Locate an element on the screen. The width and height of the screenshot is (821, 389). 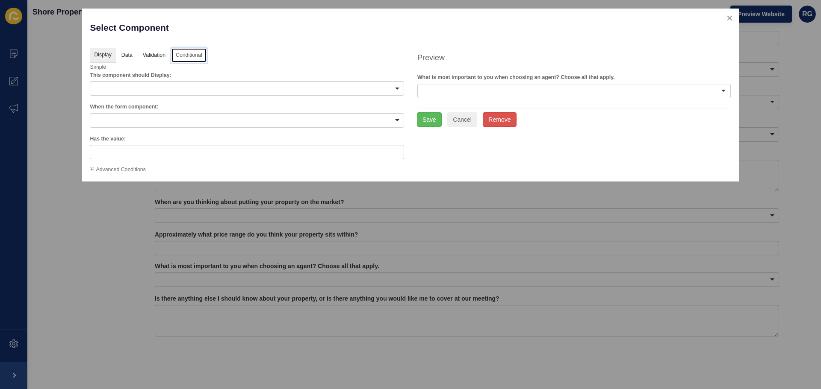
span: Simple is located at coordinates (98, 67).